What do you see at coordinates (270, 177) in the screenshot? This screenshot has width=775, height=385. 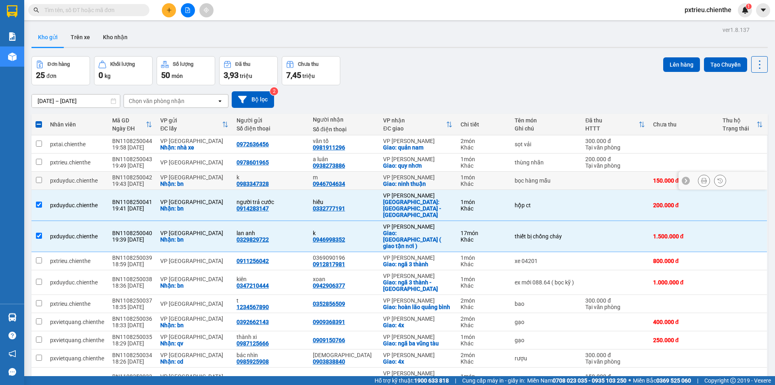 I see `div: k` at bounding box center [270, 177].